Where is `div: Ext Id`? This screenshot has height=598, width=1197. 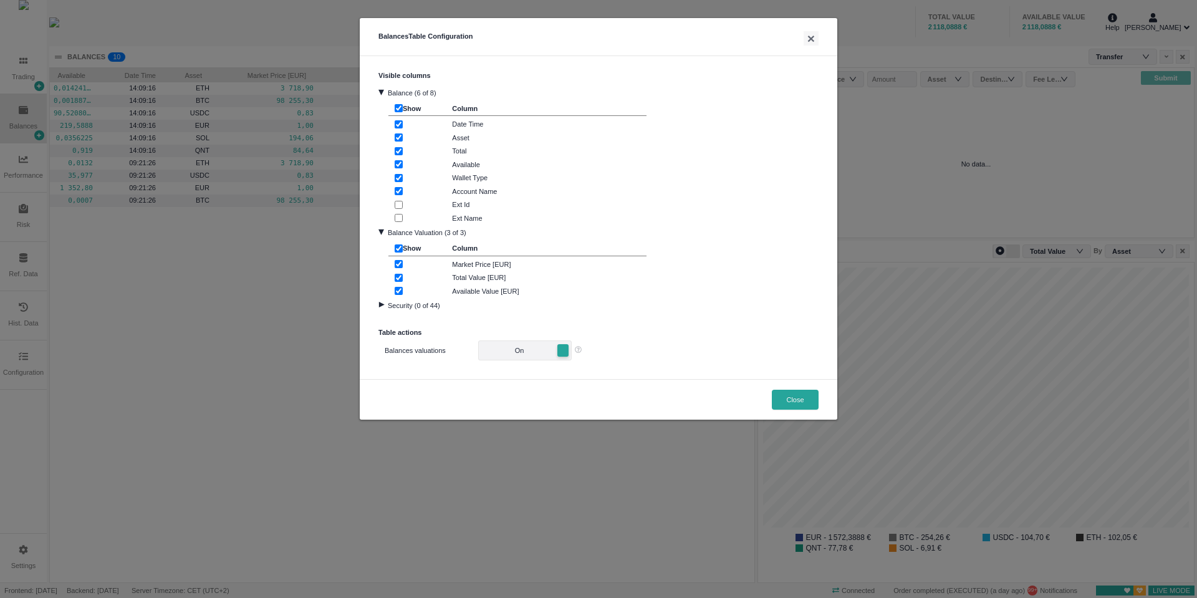 div: Ext Id is located at coordinates (541, 205).